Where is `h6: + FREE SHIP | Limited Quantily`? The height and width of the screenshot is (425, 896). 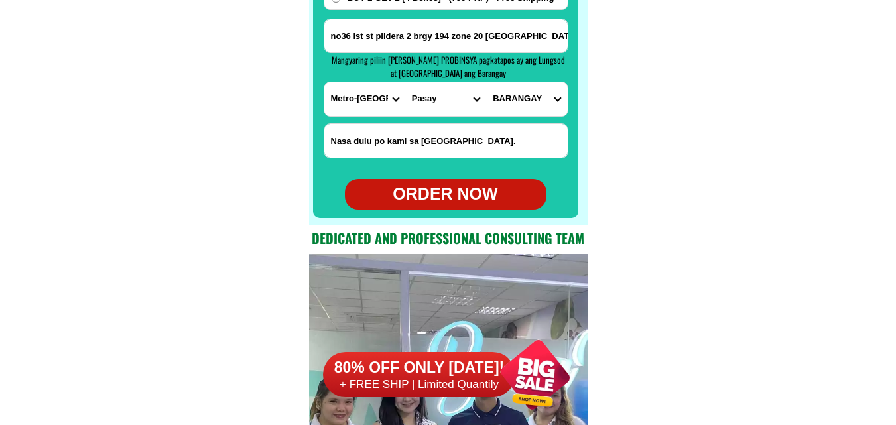 h6: + FREE SHIP | Limited Quantily is located at coordinates (419, 385).